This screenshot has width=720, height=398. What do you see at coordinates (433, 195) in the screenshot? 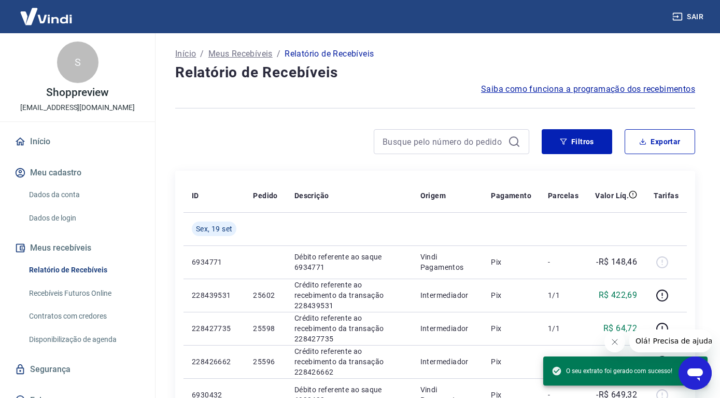
I see `p: Origem` at bounding box center [433, 195].